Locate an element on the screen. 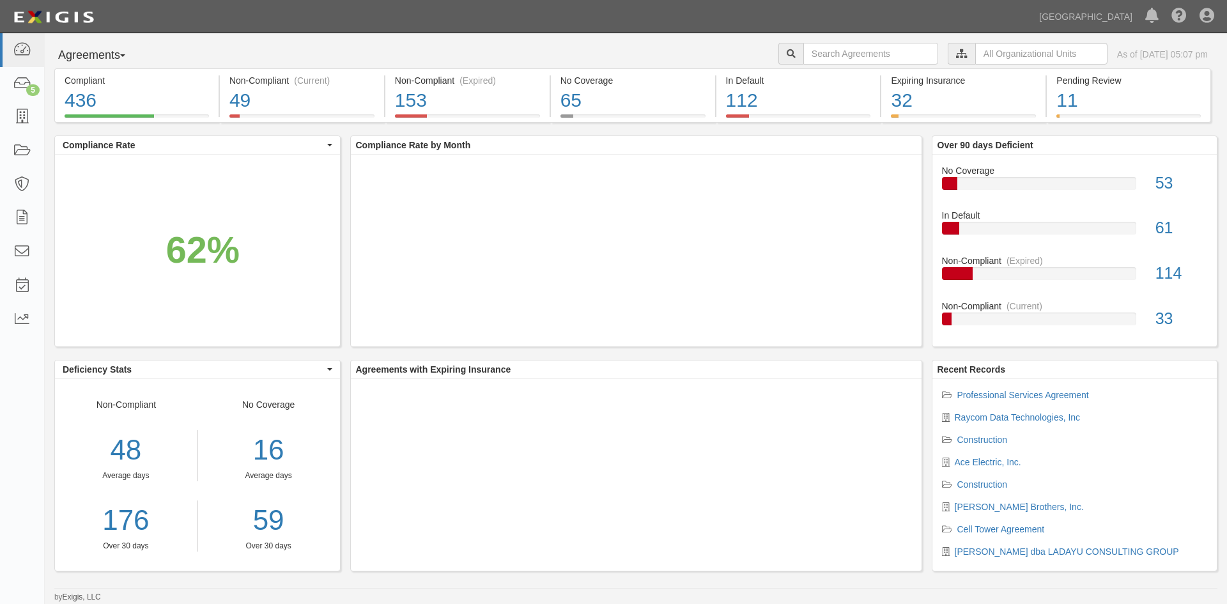 The height and width of the screenshot is (604, 1227). div: 33 is located at coordinates (1181, 319).